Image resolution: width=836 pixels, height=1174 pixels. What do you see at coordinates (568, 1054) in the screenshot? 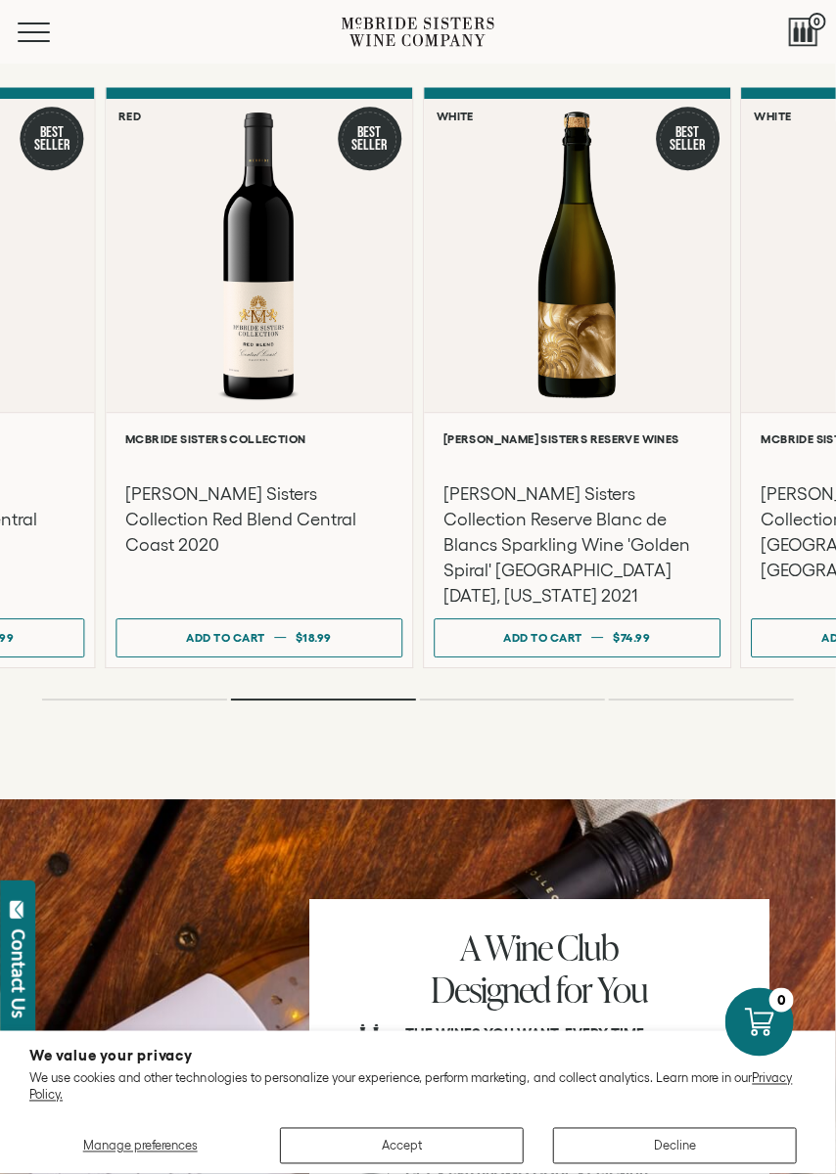
I see `p: Select your preferences upon joining and/or customize each shipment to your liking.` at bounding box center [568, 1054].